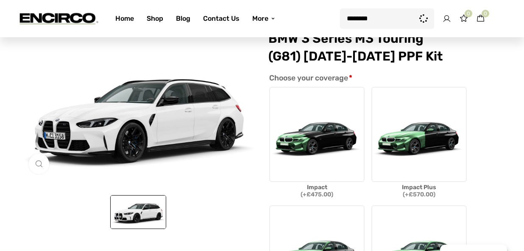 The height and width of the screenshot is (251, 524). Describe the element at coordinates (317, 188) in the screenshot. I see `span: Impact` at that location.